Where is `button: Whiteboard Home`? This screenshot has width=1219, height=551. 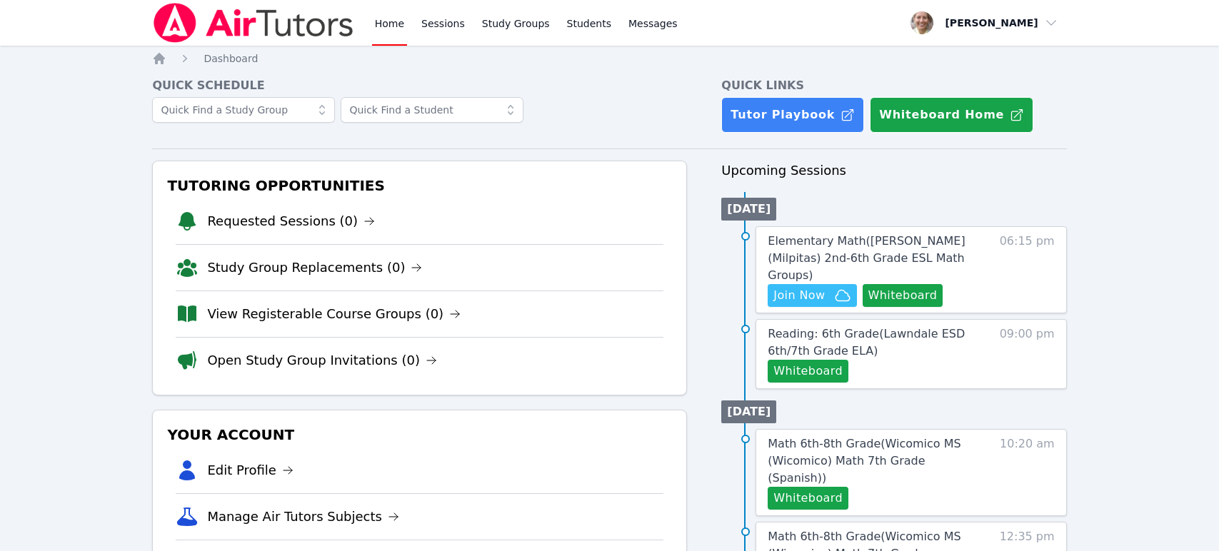
button: Whiteboard Home is located at coordinates (951, 115).